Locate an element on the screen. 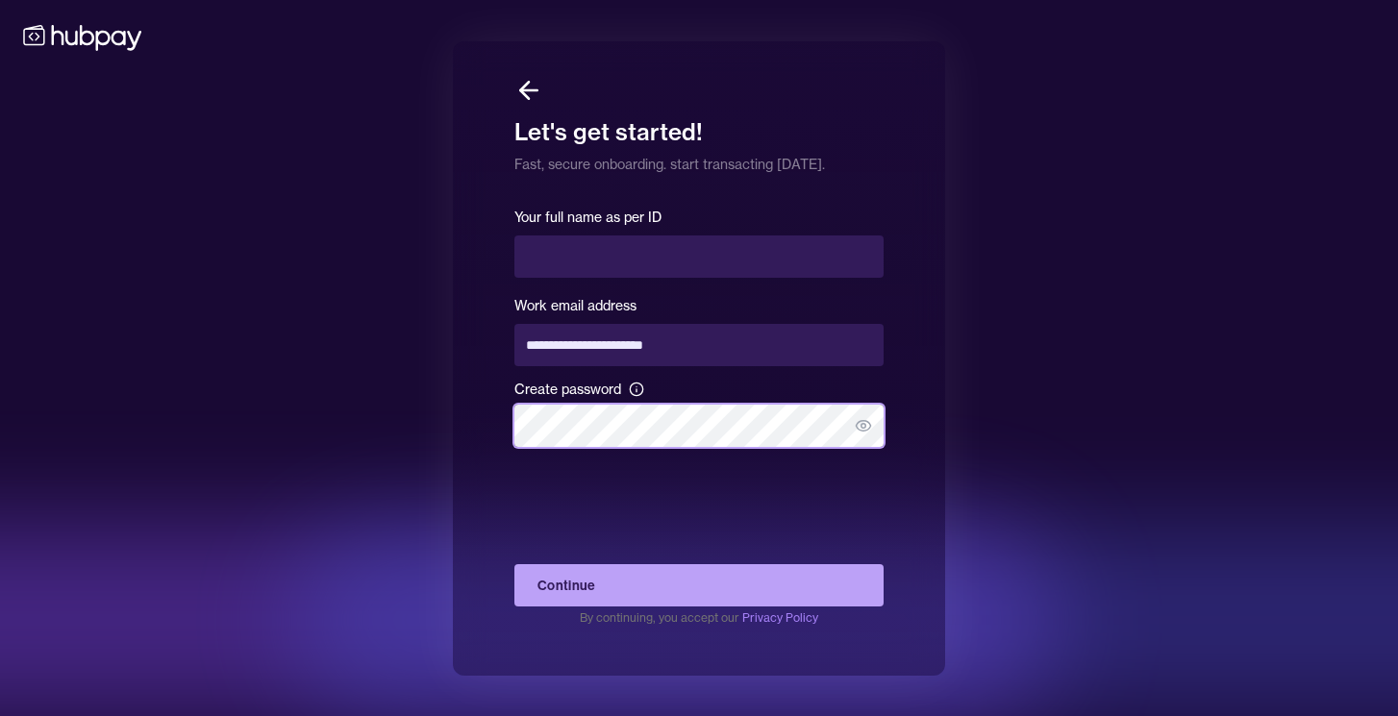 Image resolution: width=1398 pixels, height=716 pixels. label: Work email address is located at coordinates (575, 306).